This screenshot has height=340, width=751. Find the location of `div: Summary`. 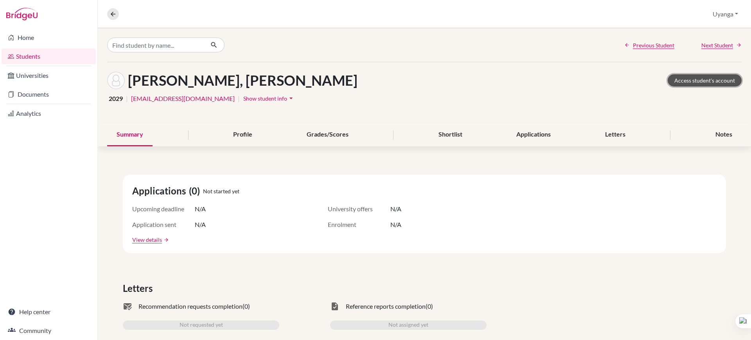

div: Summary is located at coordinates (130, 135).